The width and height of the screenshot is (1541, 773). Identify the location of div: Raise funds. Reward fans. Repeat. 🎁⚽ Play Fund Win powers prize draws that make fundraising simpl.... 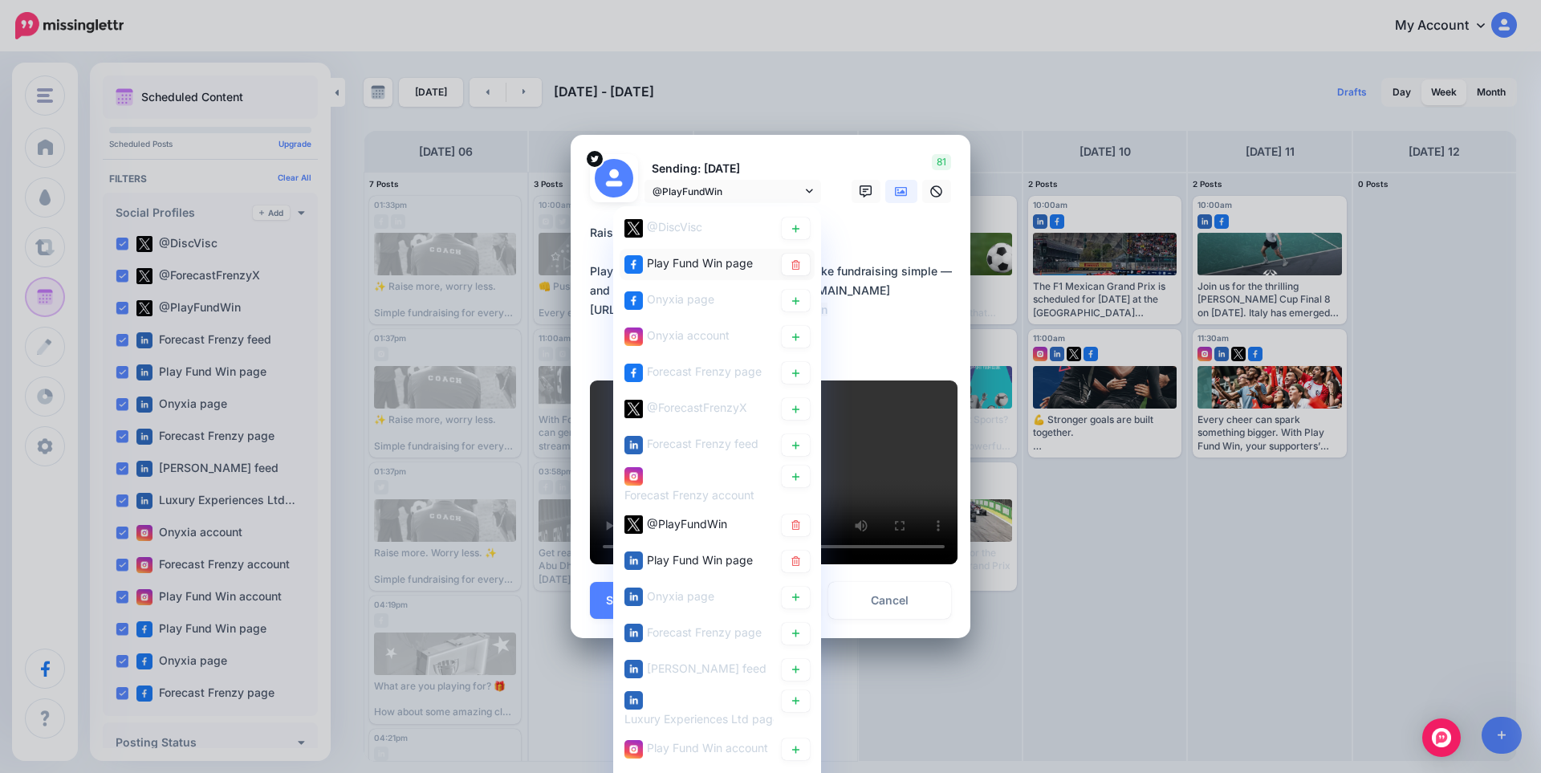
(775, 271).